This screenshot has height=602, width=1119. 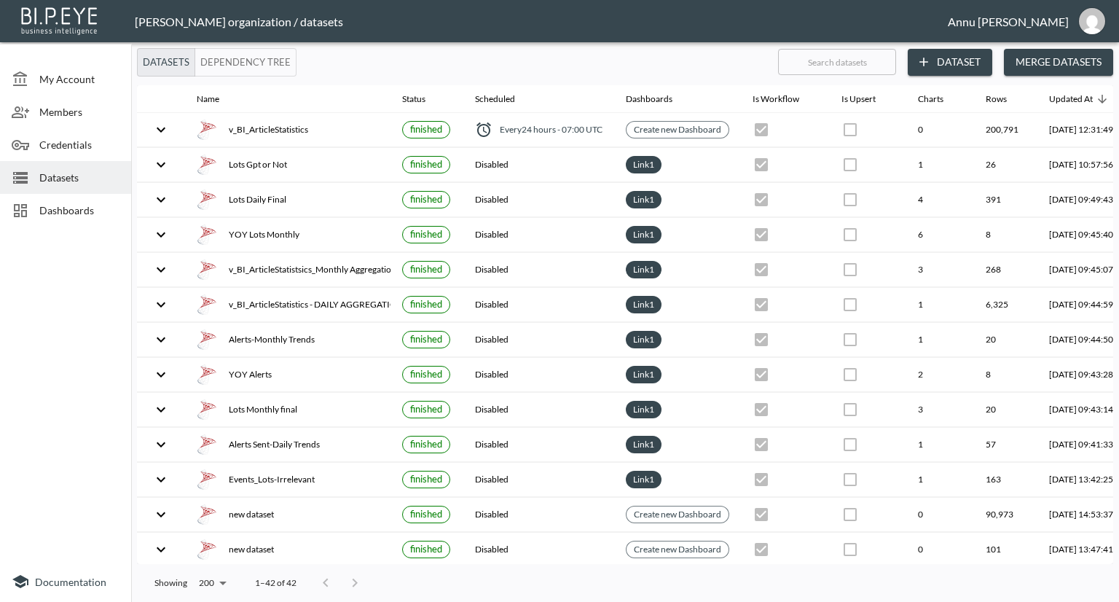 I want to click on span: Every 24 hours - 07:00 UTC, so click(x=551, y=129).